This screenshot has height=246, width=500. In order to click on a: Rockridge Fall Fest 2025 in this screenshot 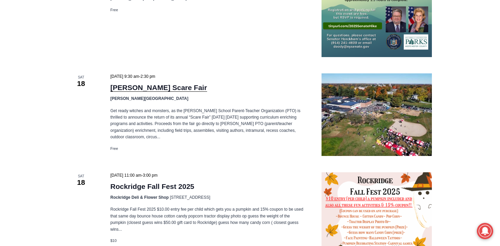, I will do `click(152, 187)`.